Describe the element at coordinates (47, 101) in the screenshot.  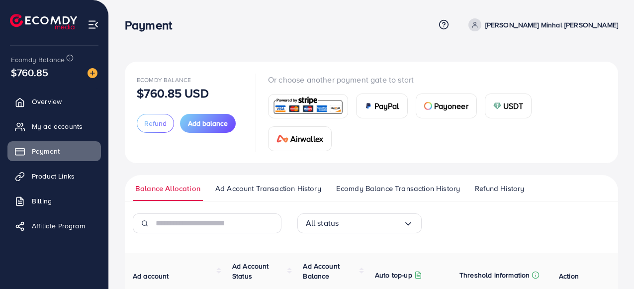
I see `span: Overview` at that location.